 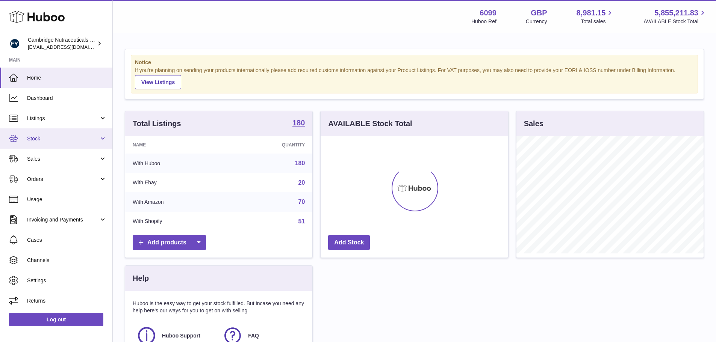 I want to click on span: Sales, so click(x=63, y=159).